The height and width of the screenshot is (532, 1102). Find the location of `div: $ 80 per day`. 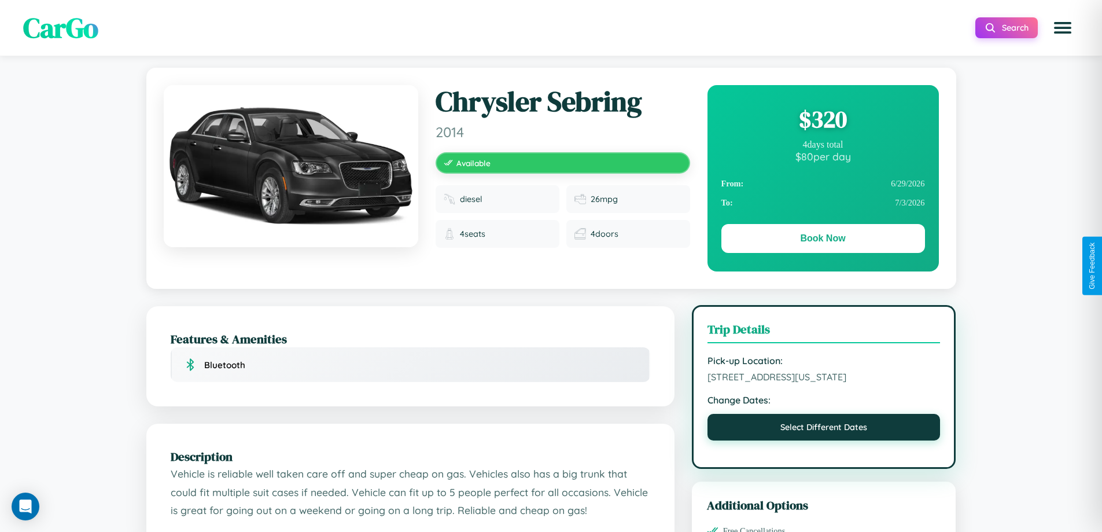

div: $ 80 per day is located at coordinates (823, 156).